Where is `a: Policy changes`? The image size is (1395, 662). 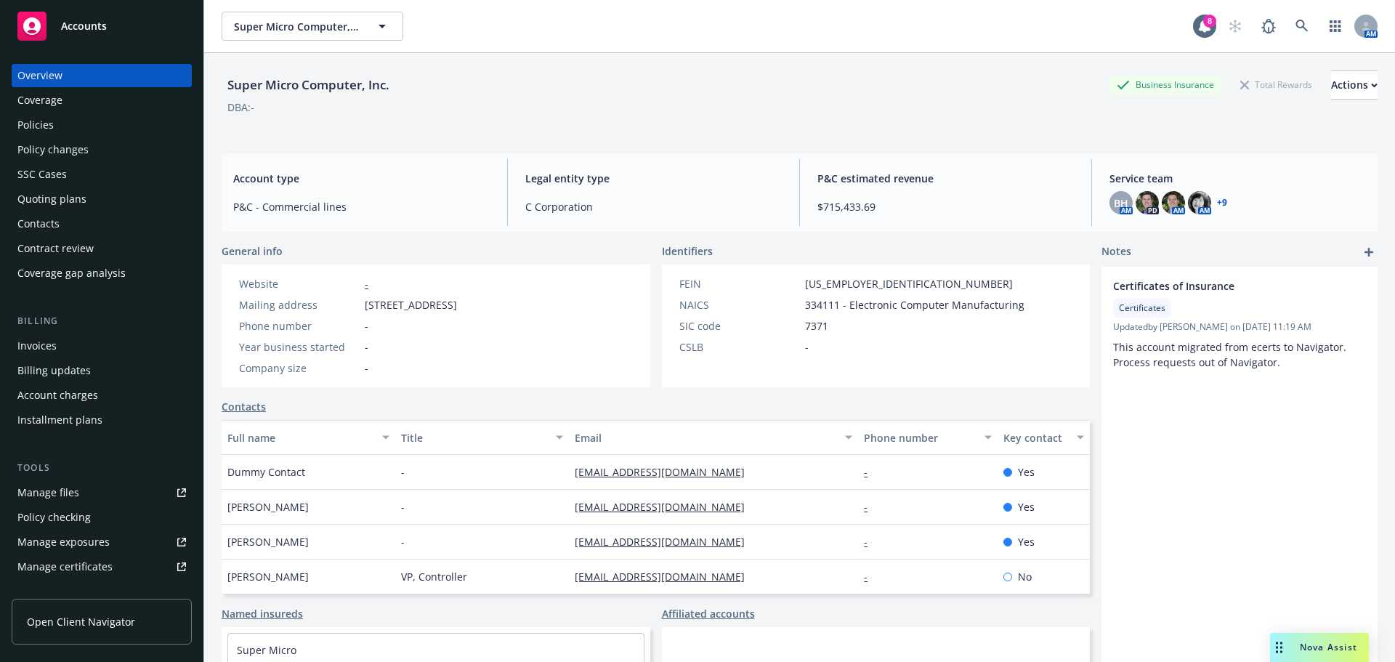
a: Policy changes is located at coordinates (102, 150).